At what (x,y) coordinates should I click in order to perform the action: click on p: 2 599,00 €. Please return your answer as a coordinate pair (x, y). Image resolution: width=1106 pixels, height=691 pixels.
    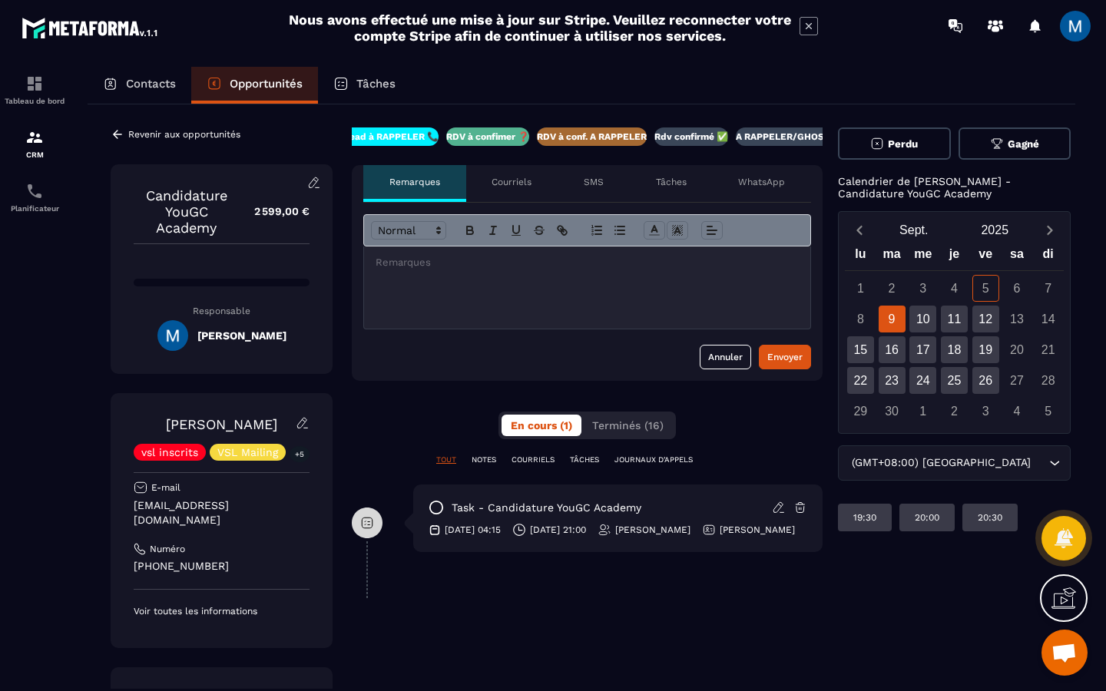
    Looking at the image, I should click on (274, 211).